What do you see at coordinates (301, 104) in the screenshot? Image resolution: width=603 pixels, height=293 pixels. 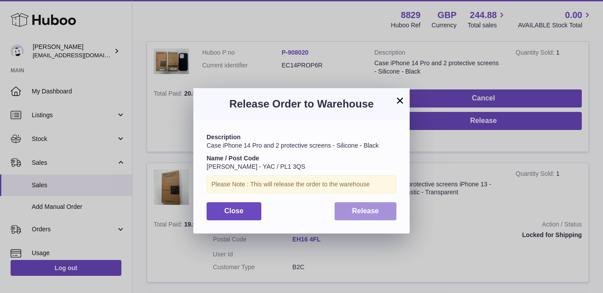 I see `h3: Release Order to Warehouse` at bounding box center [301, 104].